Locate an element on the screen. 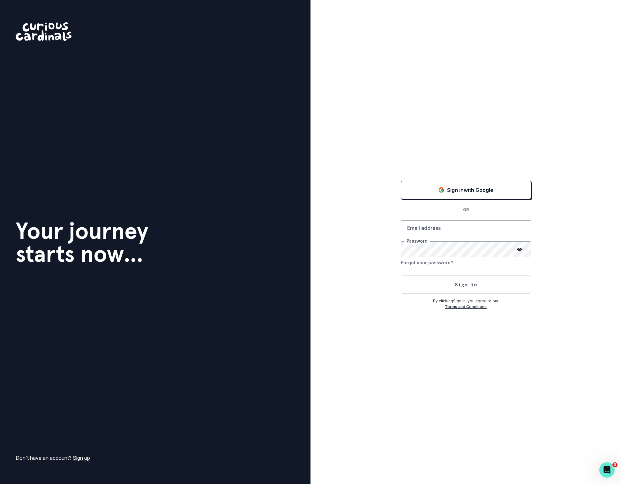  p: OR is located at coordinates (466, 210).